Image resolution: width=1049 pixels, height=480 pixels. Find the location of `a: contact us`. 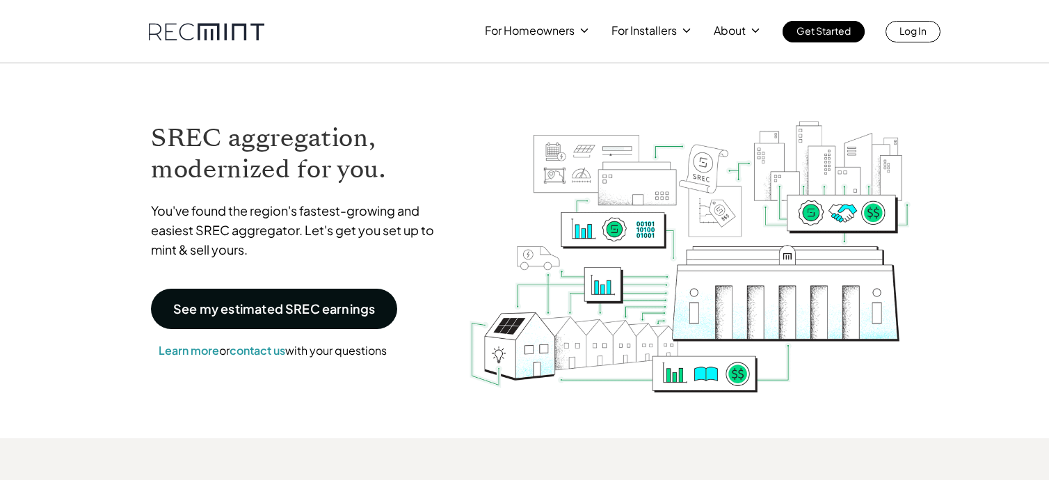

a: contact us is located at coordinates (257, 350).